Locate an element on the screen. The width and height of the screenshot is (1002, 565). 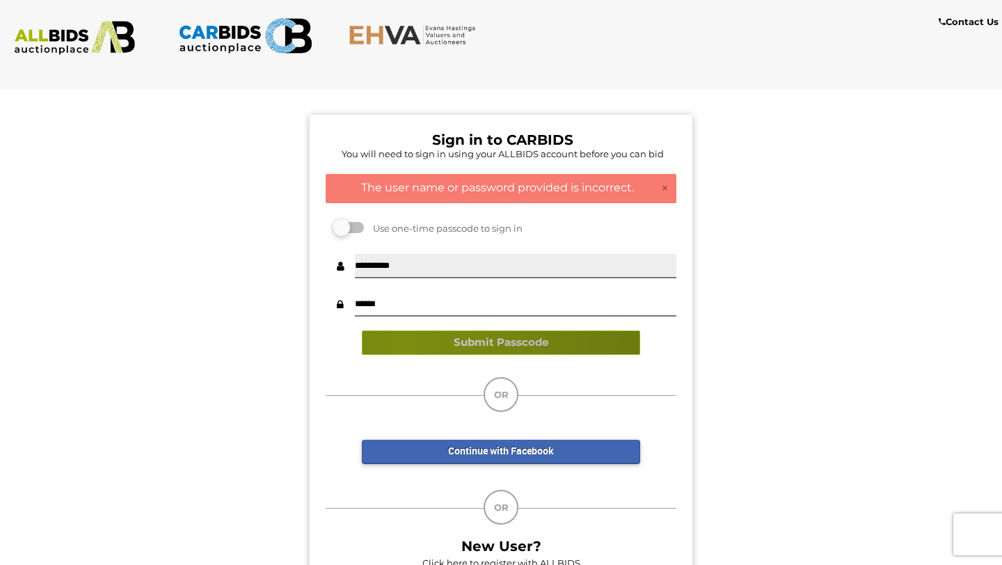
span: Use one-time passcode to sign in is located at coordinates (444, 228).